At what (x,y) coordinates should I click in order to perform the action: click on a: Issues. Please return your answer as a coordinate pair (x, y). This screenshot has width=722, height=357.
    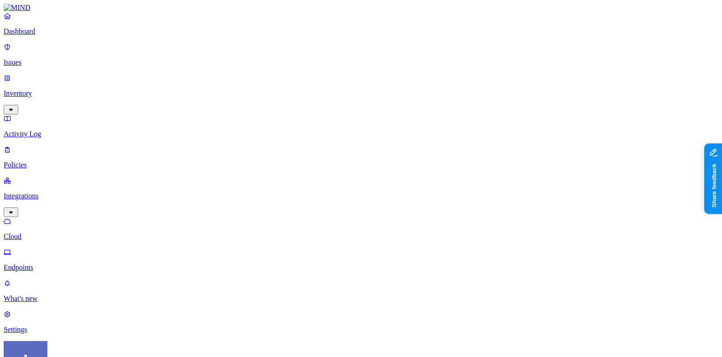
    Looking at the image, I should click on (361, 55).